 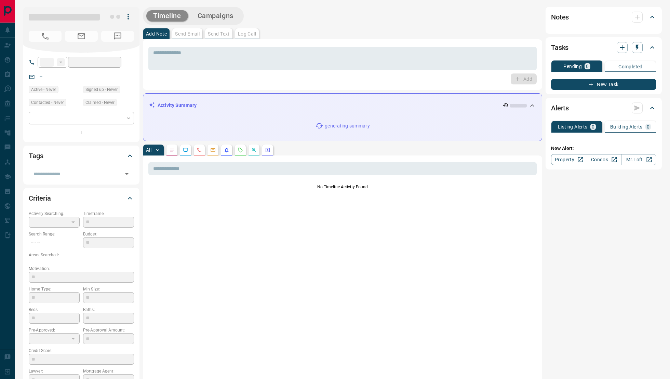 What do you see at coordinates (108, 371) in the screenshot?
I see `p: Mortgage Agent:` at bounding box center [108, 371].